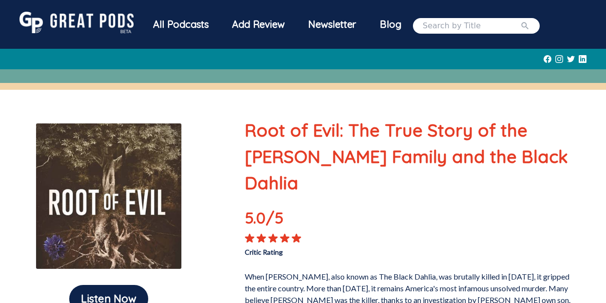 This screenshot has height=303, width=606. Describe the element at coordinates (277, 219) in the screenshot. I see `p: 5.0 /5` at that location.